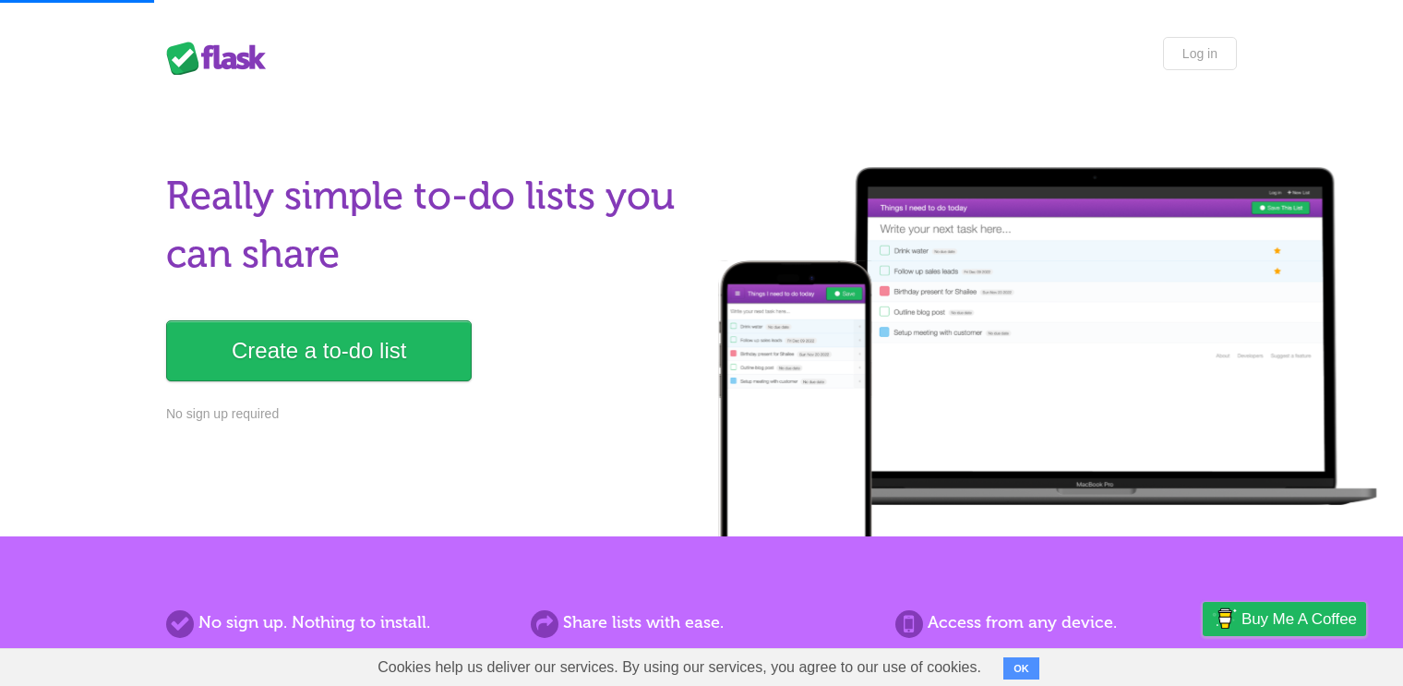  I want to click on h2: Share lists with ease., so click(701, 622).